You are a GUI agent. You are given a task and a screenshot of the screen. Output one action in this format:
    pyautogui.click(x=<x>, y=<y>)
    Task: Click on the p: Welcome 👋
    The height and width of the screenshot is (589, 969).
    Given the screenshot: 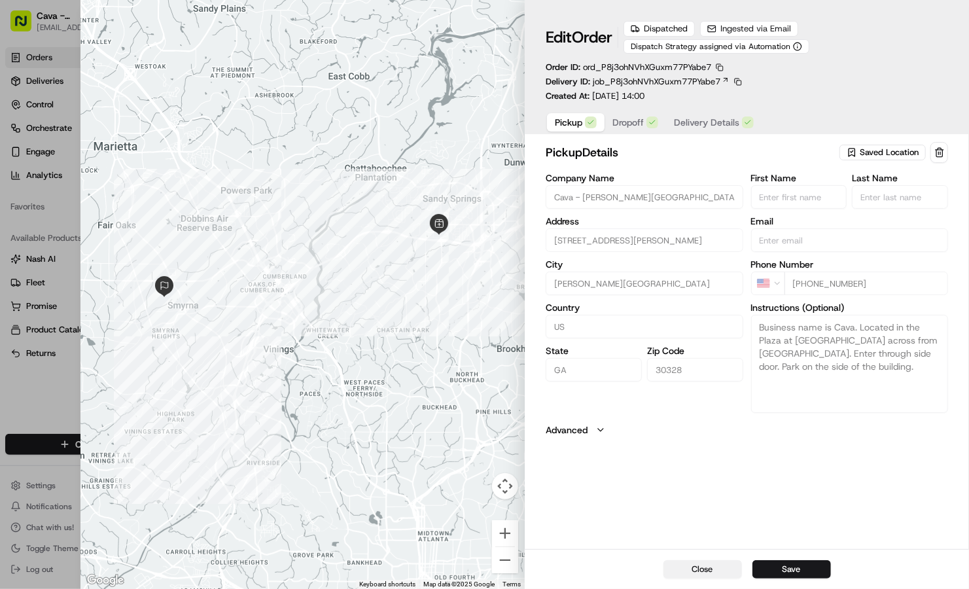 What is the action you would take?
    pyautogui.click(x=126, y=62)
    